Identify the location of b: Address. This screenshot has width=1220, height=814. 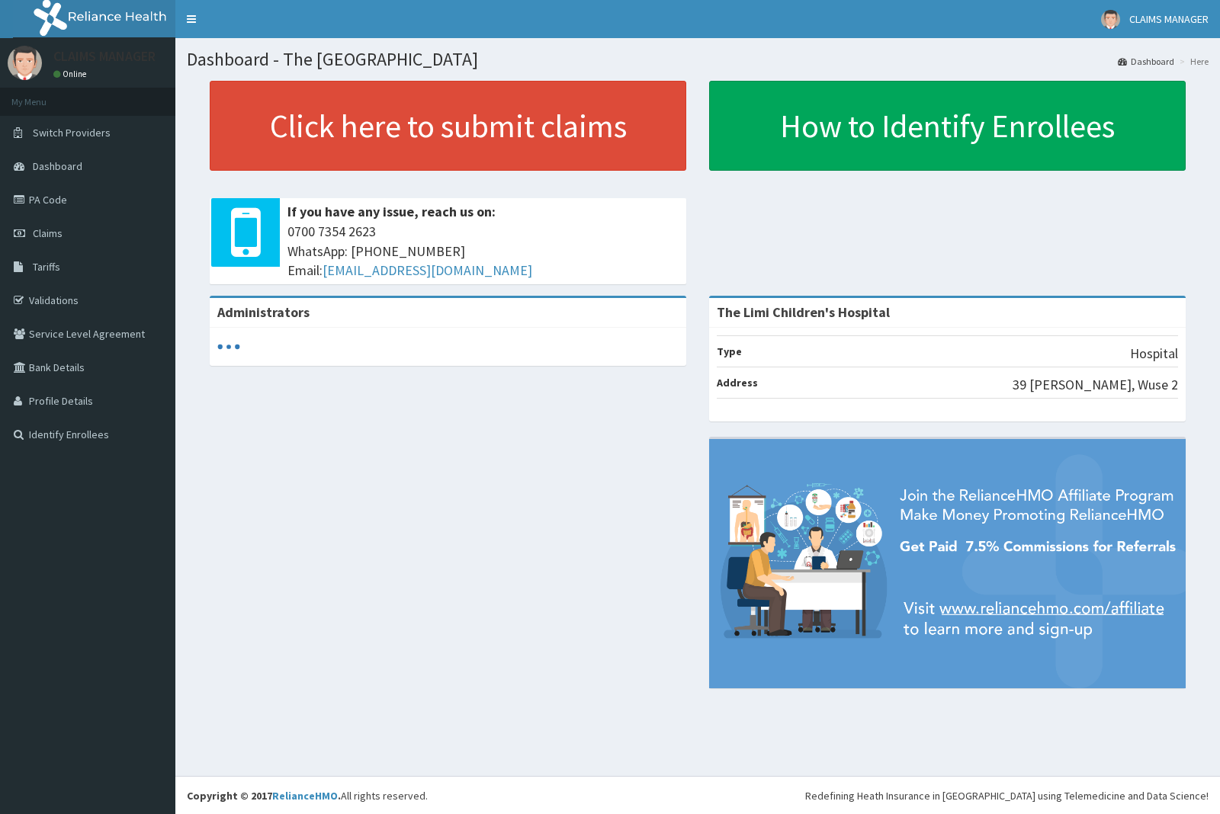
(737, 383).